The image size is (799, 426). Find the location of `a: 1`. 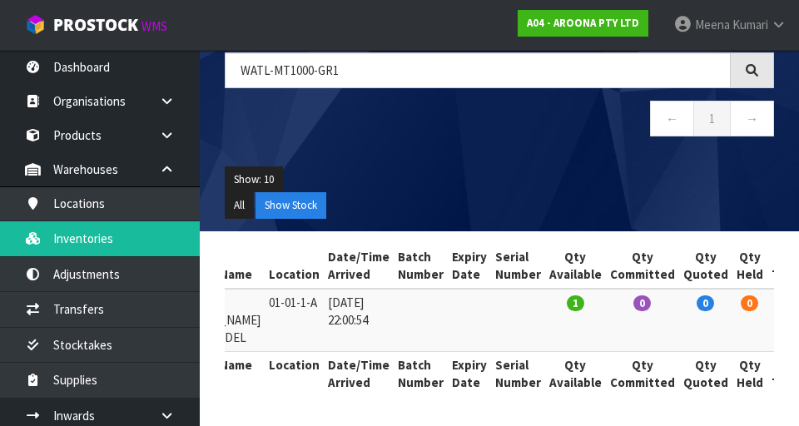

a: 1 is located at coordinates (712, 118).